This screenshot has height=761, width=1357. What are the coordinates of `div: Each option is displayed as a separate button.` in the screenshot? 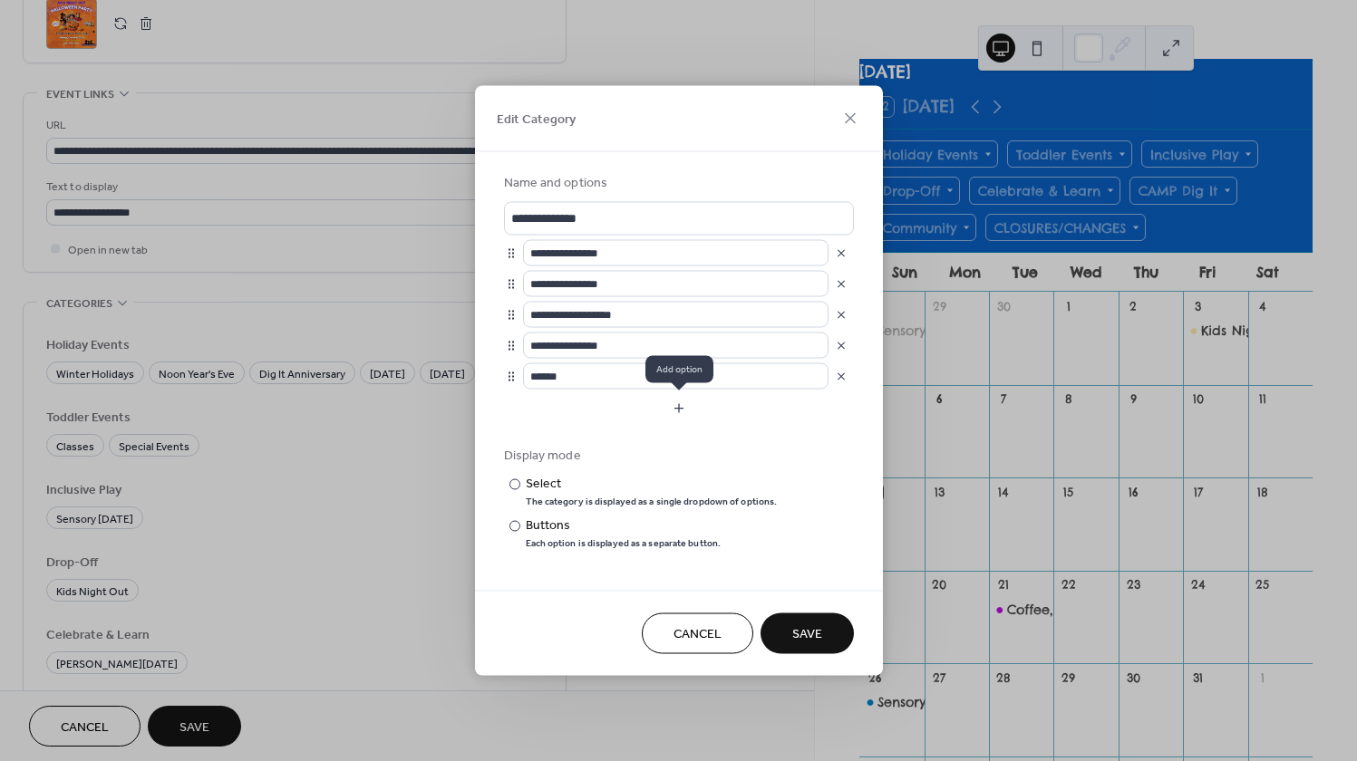 It's located at (624, 544).